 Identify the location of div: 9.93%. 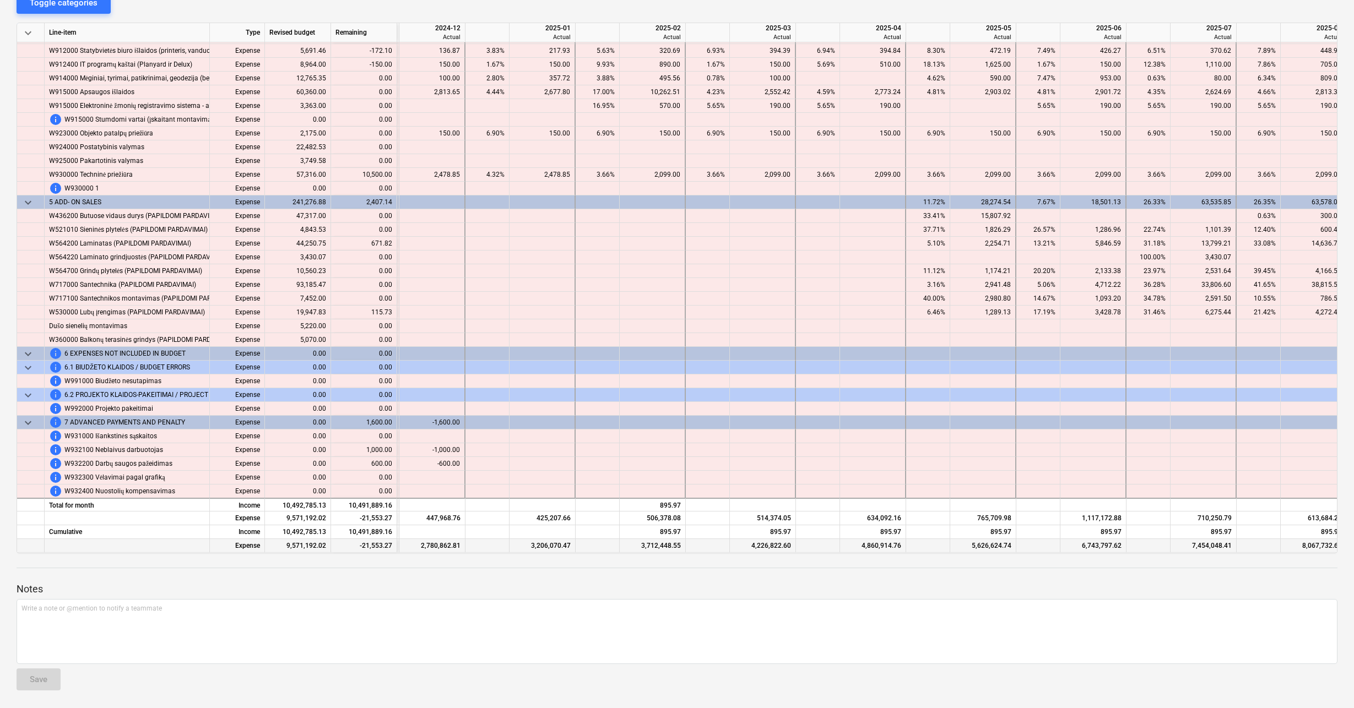
(597, 64).